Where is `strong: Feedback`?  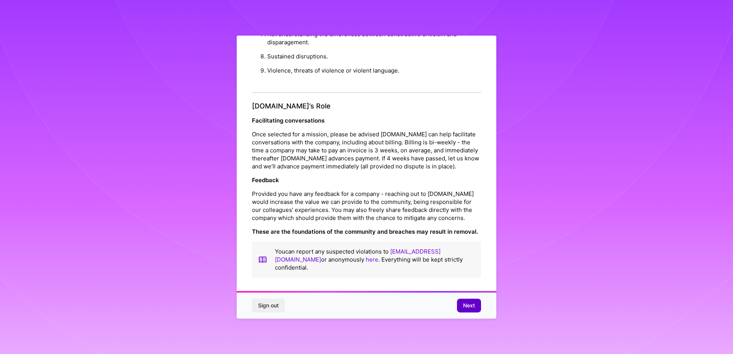
strong: Feedback is located at coordinates (265, 180).